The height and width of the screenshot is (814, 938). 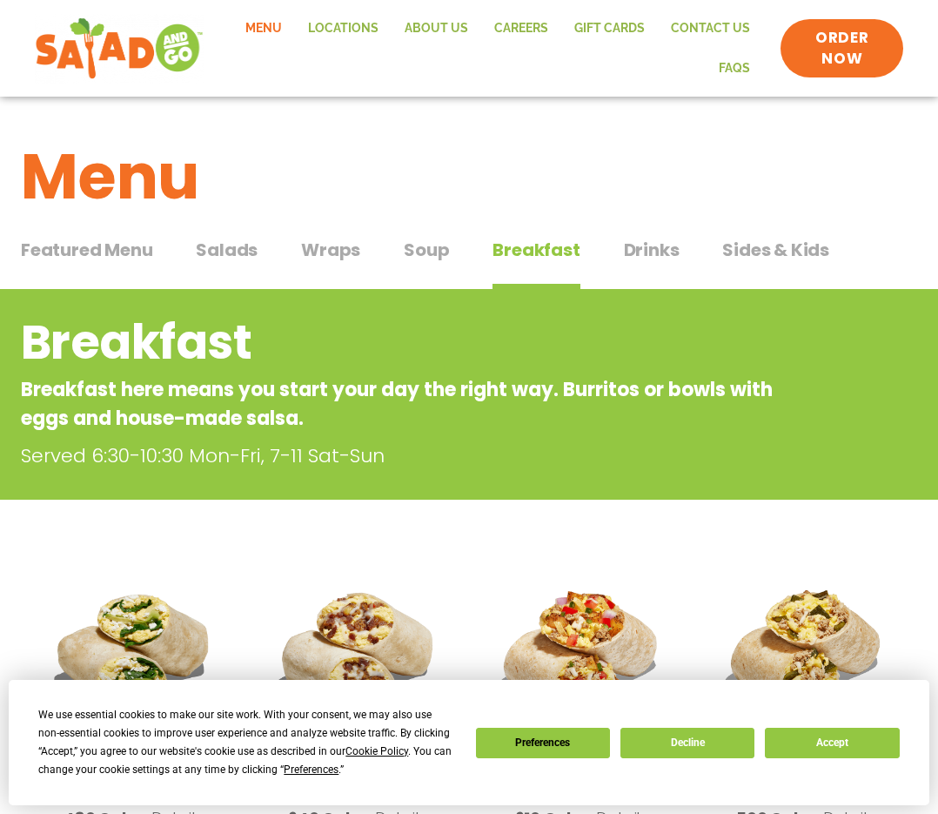 What do you see at coordinates (469, 742) in the screenshot?
I see `div: Cookie Consent Prompt` at bounding box center [469, 742].